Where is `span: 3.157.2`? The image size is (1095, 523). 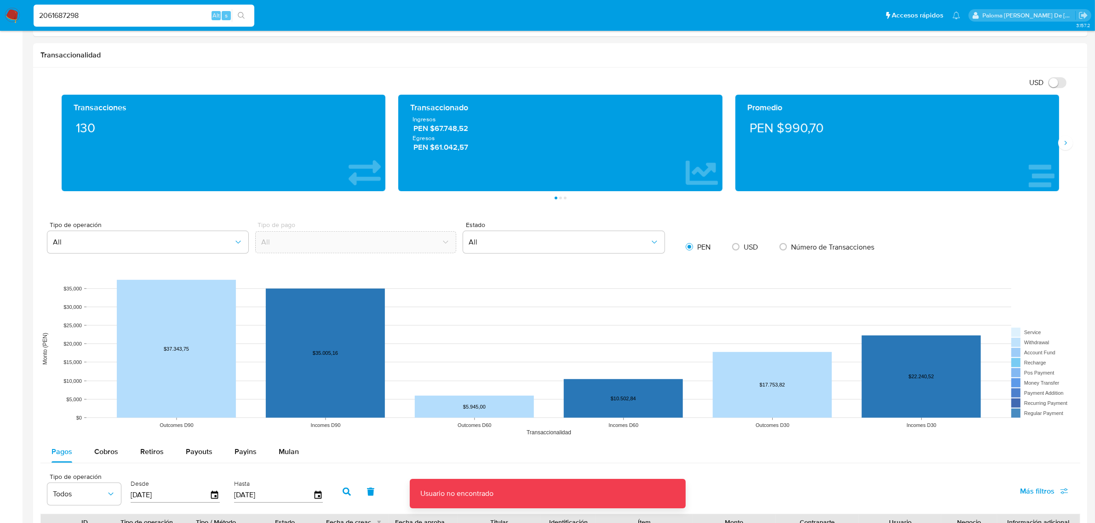 span: 3.157.2 is located at coordinates (1083, 25).